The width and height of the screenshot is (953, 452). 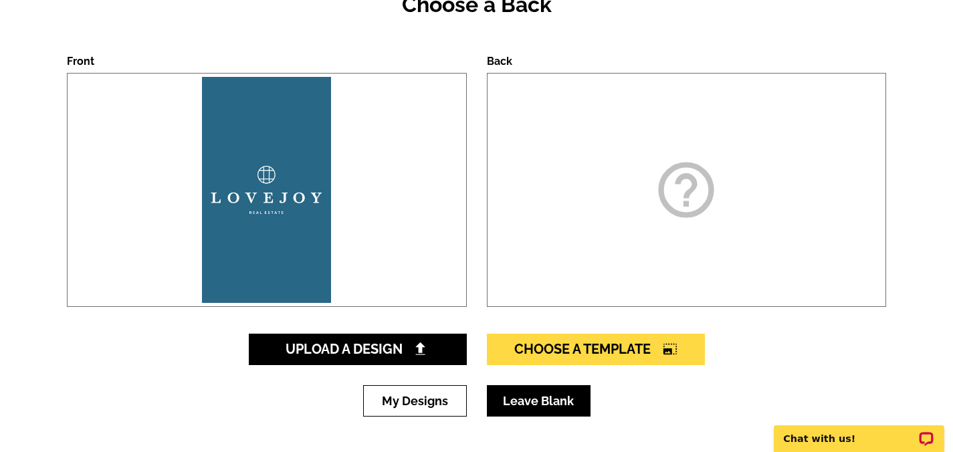 I want to click on label: Front, so click(x=80, y=61).